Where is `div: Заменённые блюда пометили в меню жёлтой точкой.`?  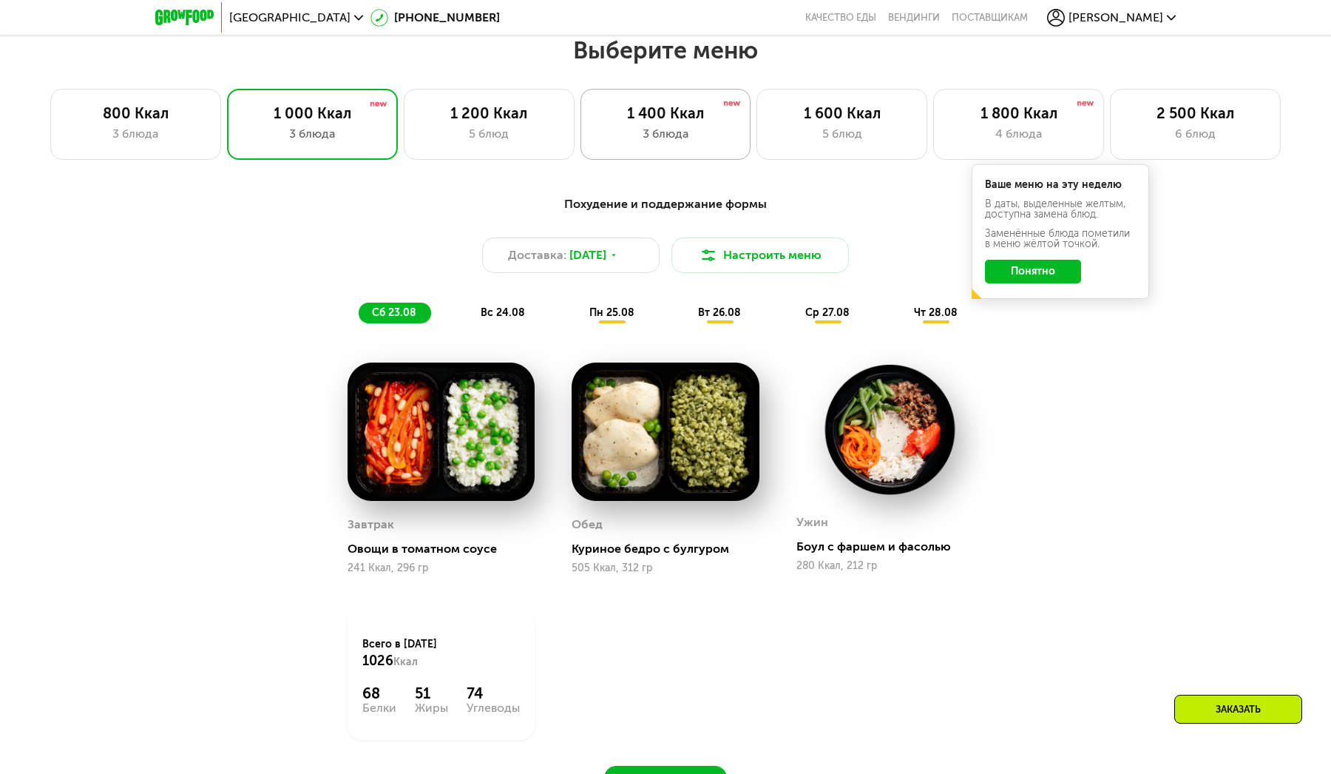 div: Заменённые блюда пометили в меню жёлтой точкой. is located at coordinates (1061, 239).